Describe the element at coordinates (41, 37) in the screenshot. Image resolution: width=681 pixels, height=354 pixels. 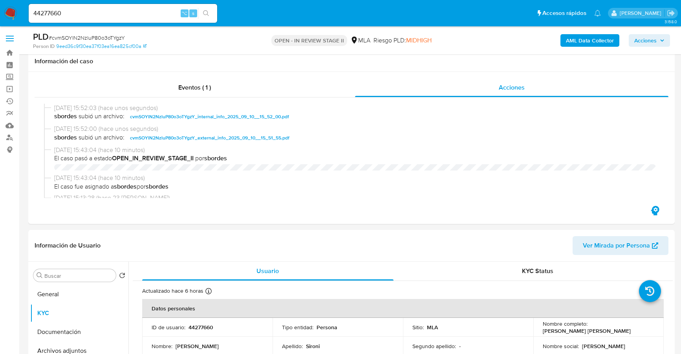
I see `b: PLD` at that location.